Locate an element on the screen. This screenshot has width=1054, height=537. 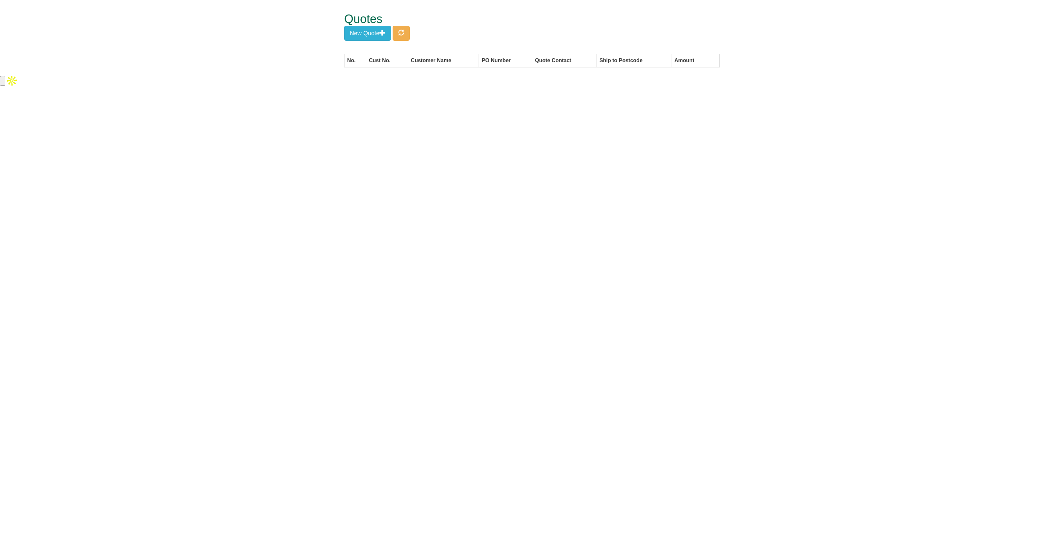
th: Quote Contact is located at coordinates (564, 61).